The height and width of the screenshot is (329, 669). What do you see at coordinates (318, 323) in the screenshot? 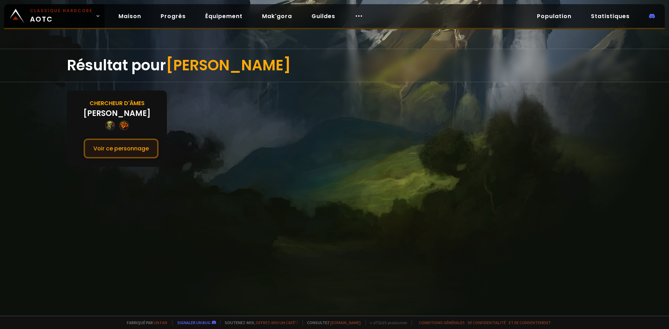
I see `font: Consultez` at bounding box center [318, 323].